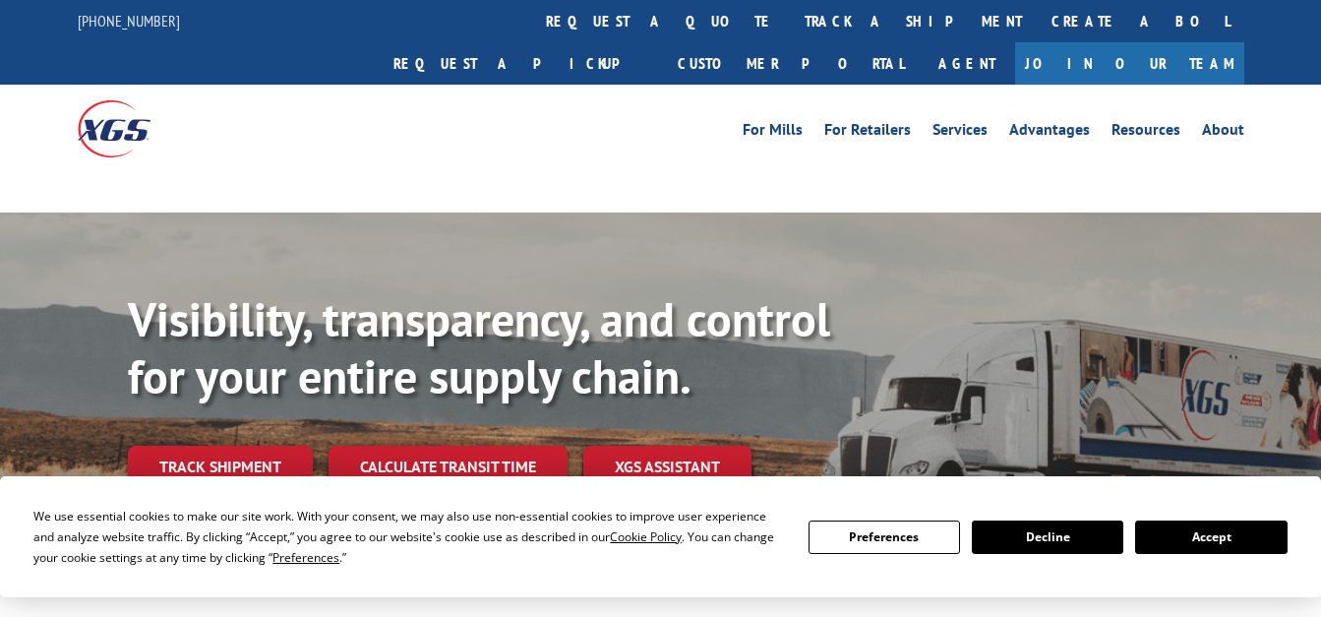 The width and height of the screenshot is (1321, 617). I want to click on a: Advantages, so click(1050, 133).